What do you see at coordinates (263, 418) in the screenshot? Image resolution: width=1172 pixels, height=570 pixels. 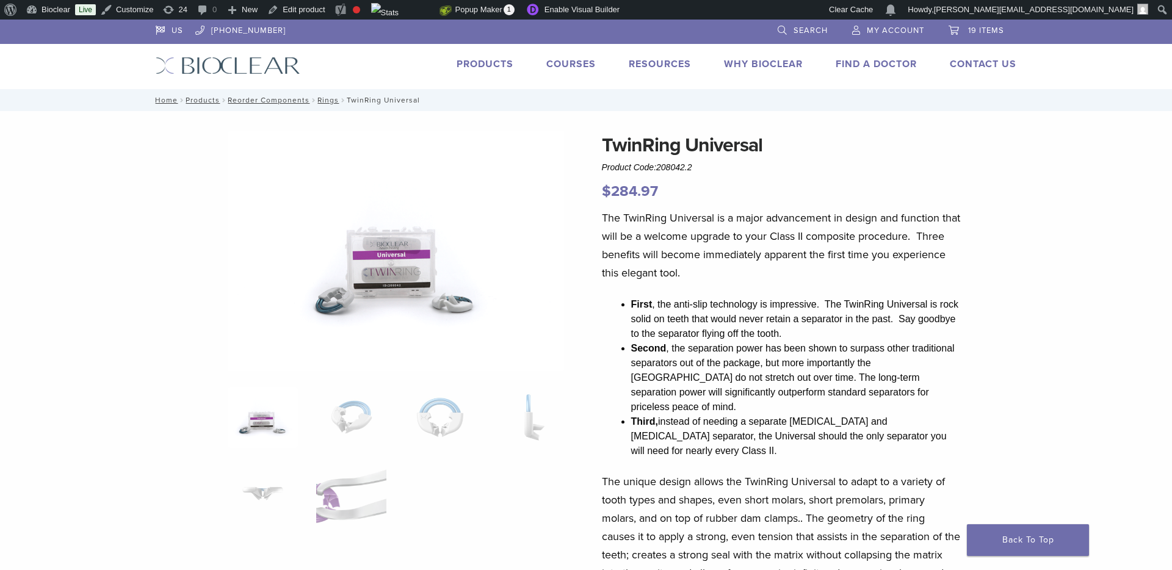 I see `img: 208042.2-324x324.png` at bounding box center [263, 418].